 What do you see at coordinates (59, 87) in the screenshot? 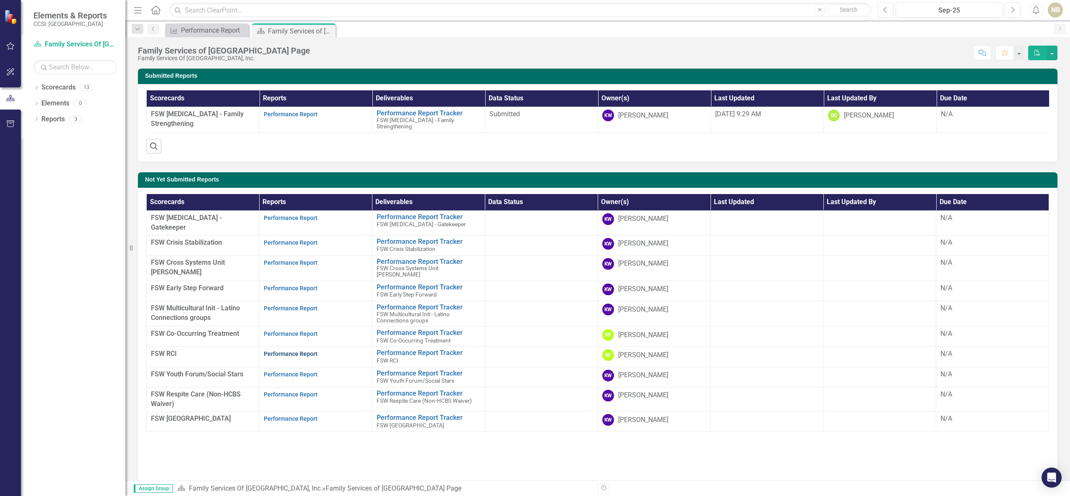
I see `a: Scorecards` at bounding box center [59, 87].